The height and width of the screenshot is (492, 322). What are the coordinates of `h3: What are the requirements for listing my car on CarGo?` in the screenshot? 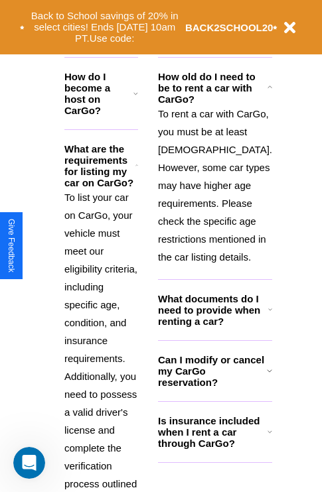 It's located at (99, 166).